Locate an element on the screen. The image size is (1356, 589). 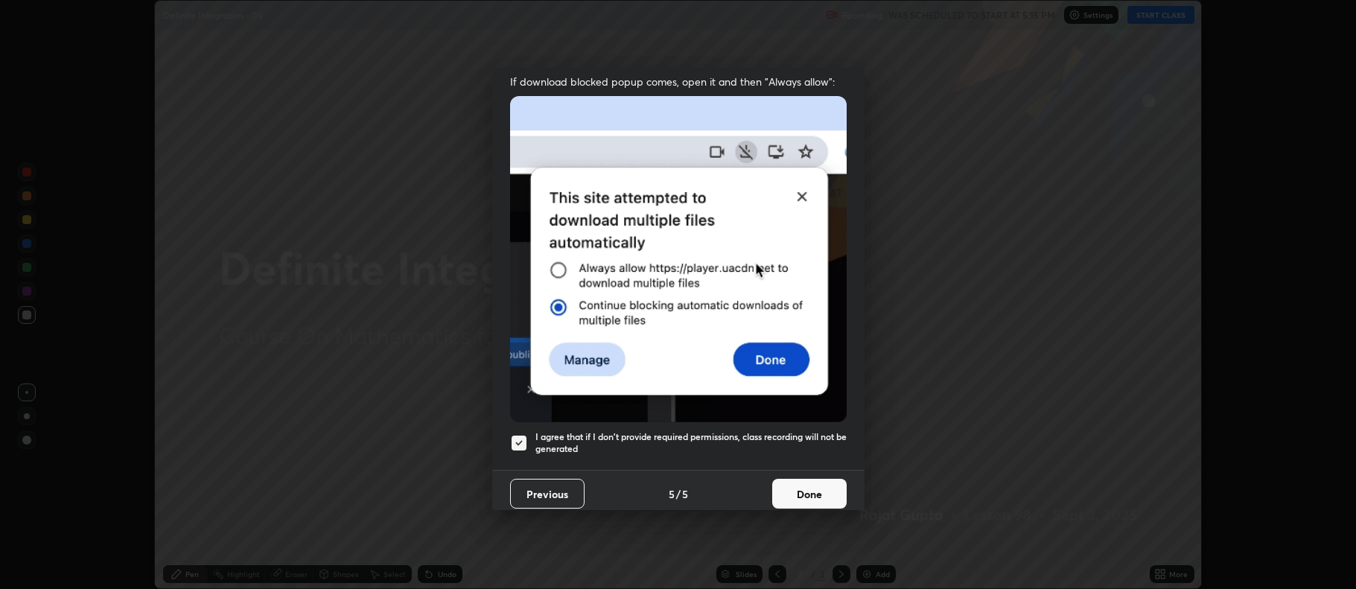
button: Previous is located at coordinates (547, 494).